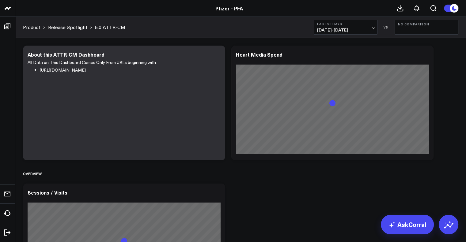 This screenshot has height=242, width=466. What do you see at coordinates (346, 24) in the screenshot?
I see `b: Last 90 Days` at bounding box center [346, 24].